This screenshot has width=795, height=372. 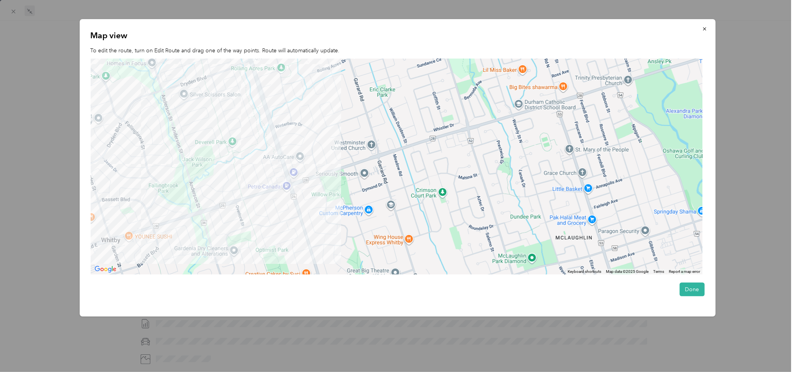 What do you see at coordinates (692, 289) in the screenshot?
I see `button: Done` at bounding box center [692, 289].